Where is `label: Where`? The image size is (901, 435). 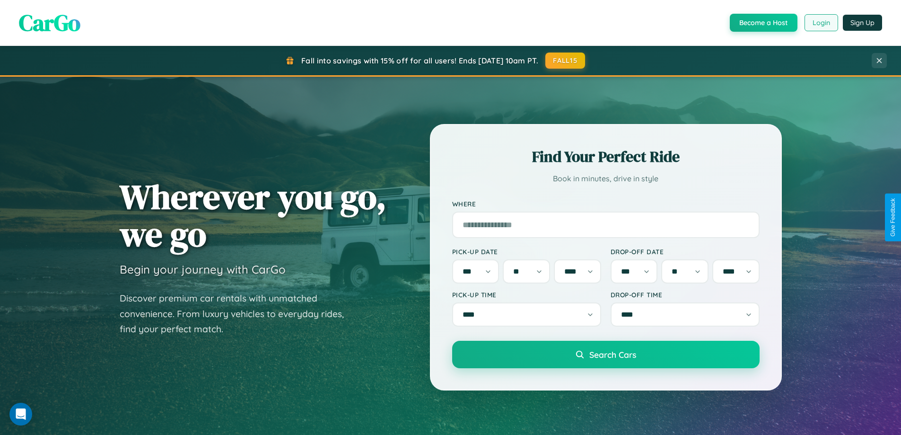
label: Where is located at coordinates (606, 203).